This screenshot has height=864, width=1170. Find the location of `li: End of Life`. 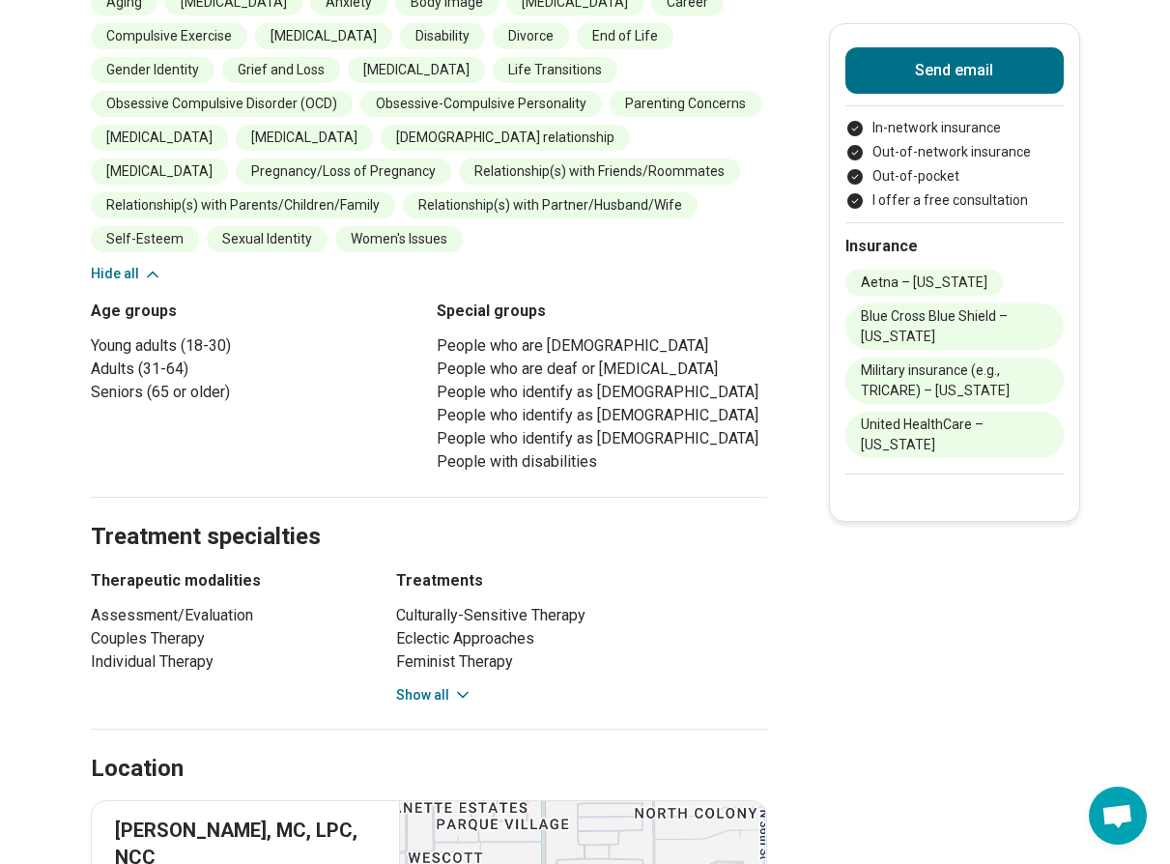

li: End of Life is located at coordinates (625, 36).